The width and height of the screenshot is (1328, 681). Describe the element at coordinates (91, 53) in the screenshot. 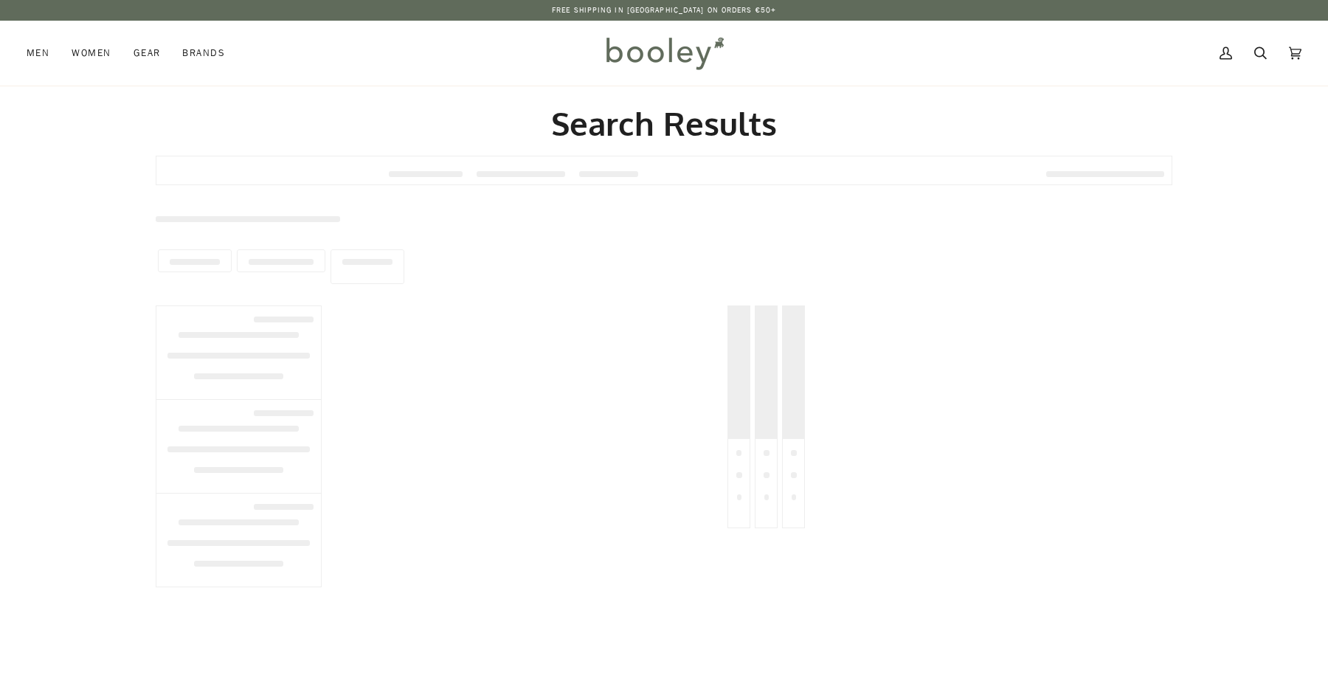

I see `a: Women` at that location.